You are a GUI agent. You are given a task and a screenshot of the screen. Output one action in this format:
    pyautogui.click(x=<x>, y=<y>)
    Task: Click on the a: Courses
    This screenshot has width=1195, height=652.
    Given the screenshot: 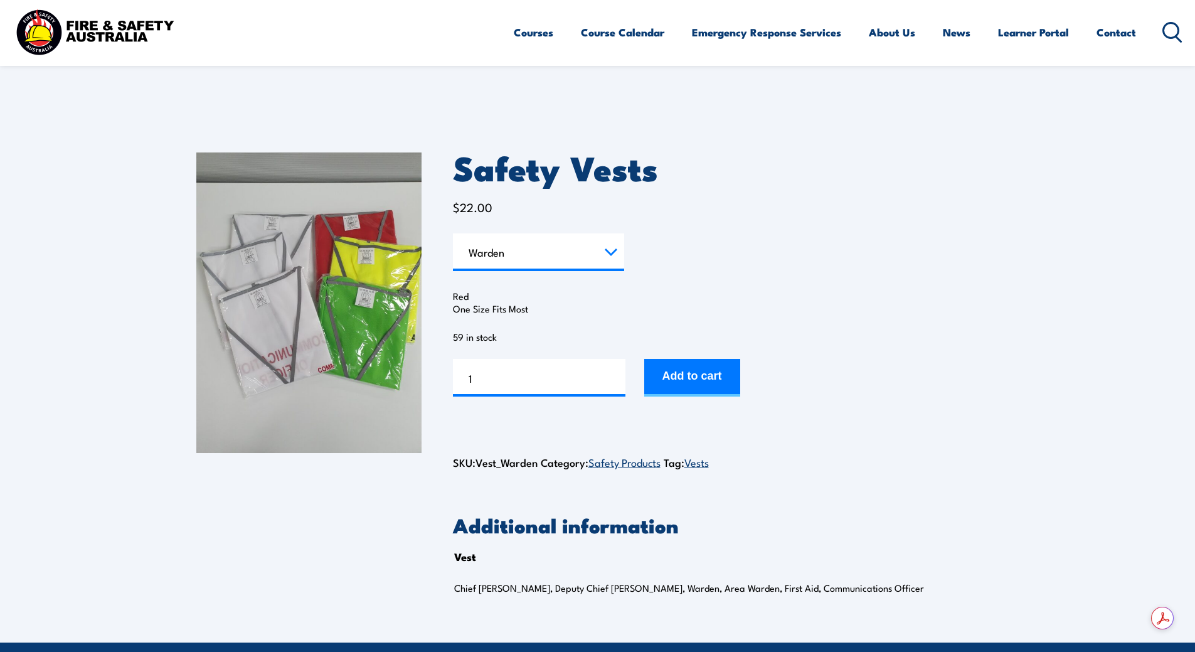 What is the action you would take?
    pyautogui.click(x=533, y=32)
    